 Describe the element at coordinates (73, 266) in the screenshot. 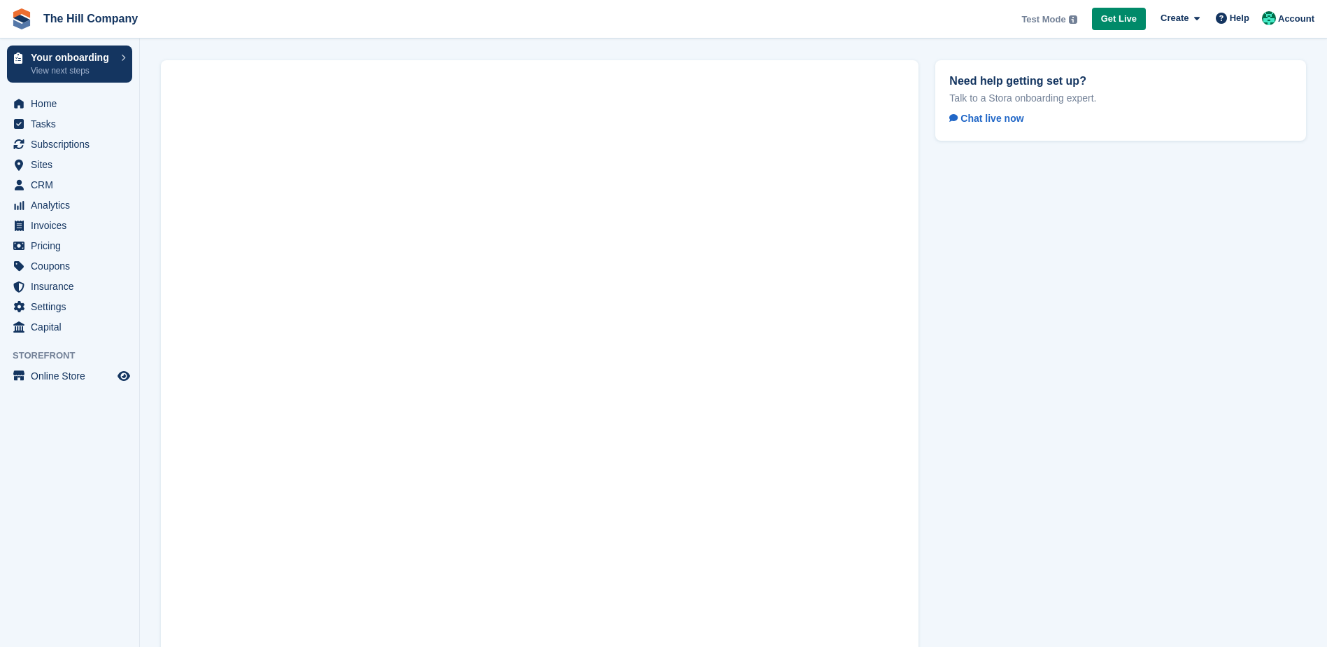

I see `span: Coupons` at that location.